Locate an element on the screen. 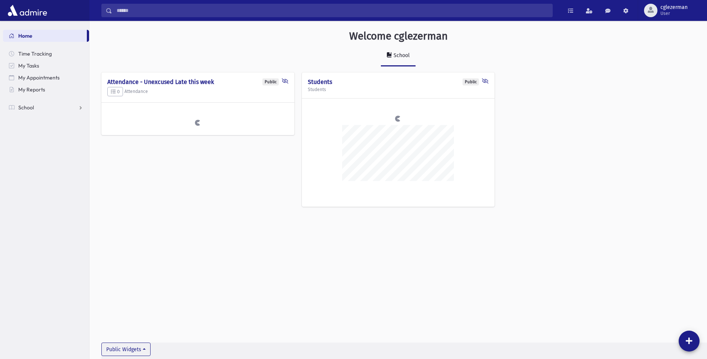  span: Home is located at coordinates (25, 36).